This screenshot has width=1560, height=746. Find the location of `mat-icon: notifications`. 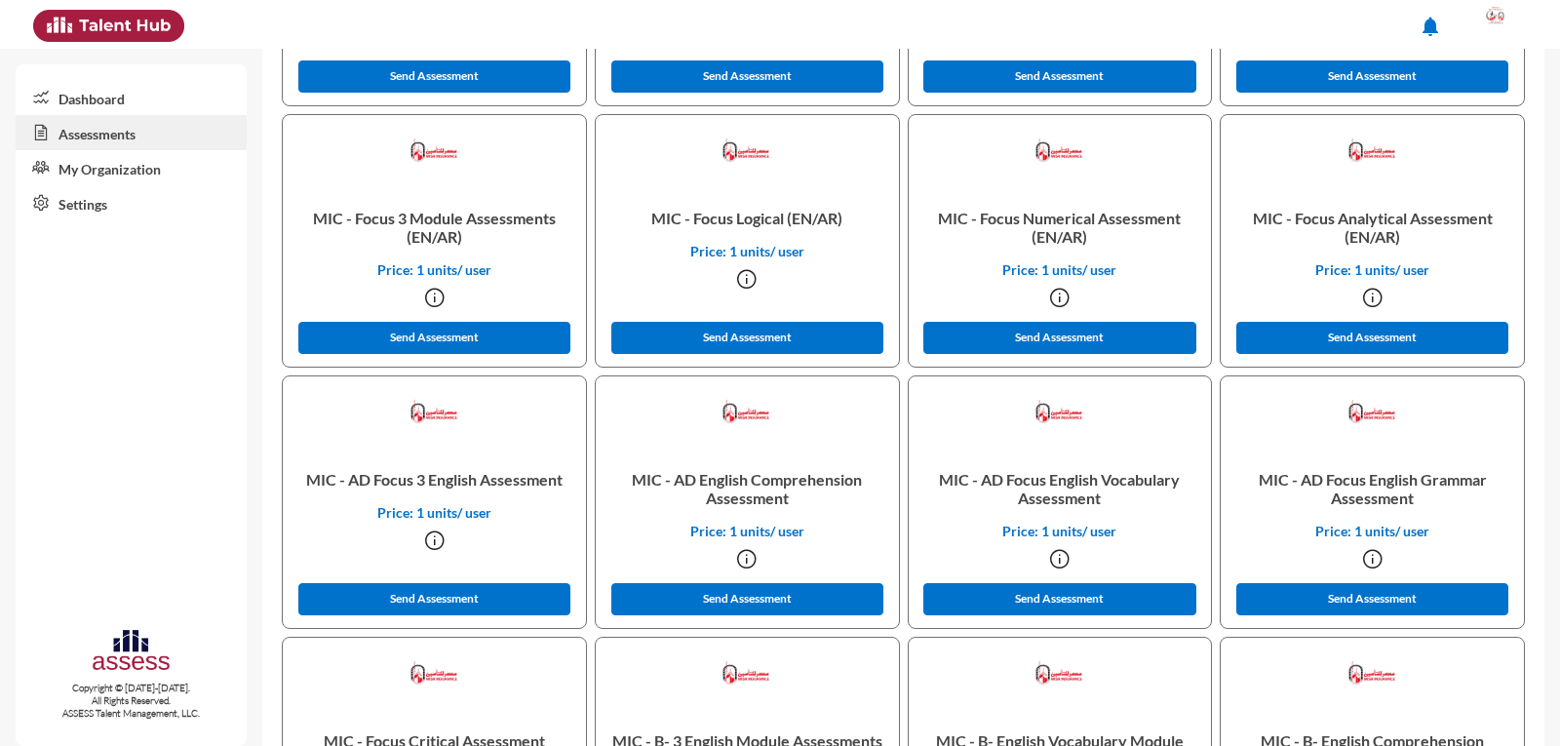

mat-icon: notifications is located at coordinates (1430, 26).